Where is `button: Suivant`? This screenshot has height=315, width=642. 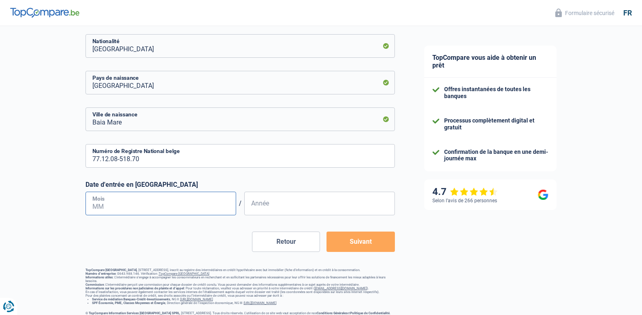
button: Suivant is located at coordinates (360, 242).